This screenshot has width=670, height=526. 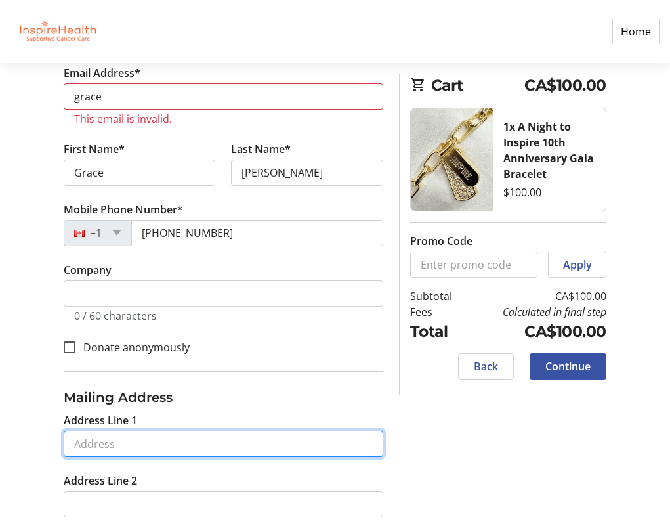 I want to click on td: Calculated in final step, so click(x=536, y=312).